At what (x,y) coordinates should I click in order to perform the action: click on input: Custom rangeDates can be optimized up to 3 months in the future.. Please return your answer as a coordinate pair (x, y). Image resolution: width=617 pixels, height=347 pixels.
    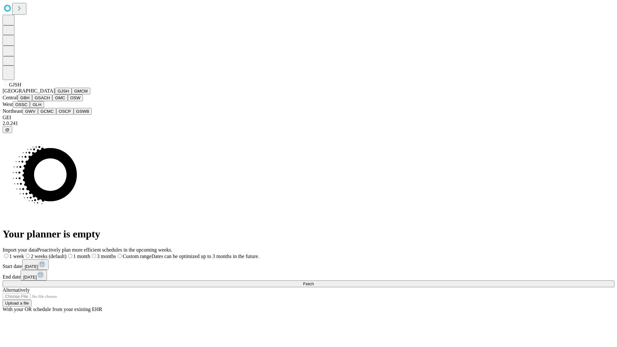
    Looking at the image, I should click on (119, 256).